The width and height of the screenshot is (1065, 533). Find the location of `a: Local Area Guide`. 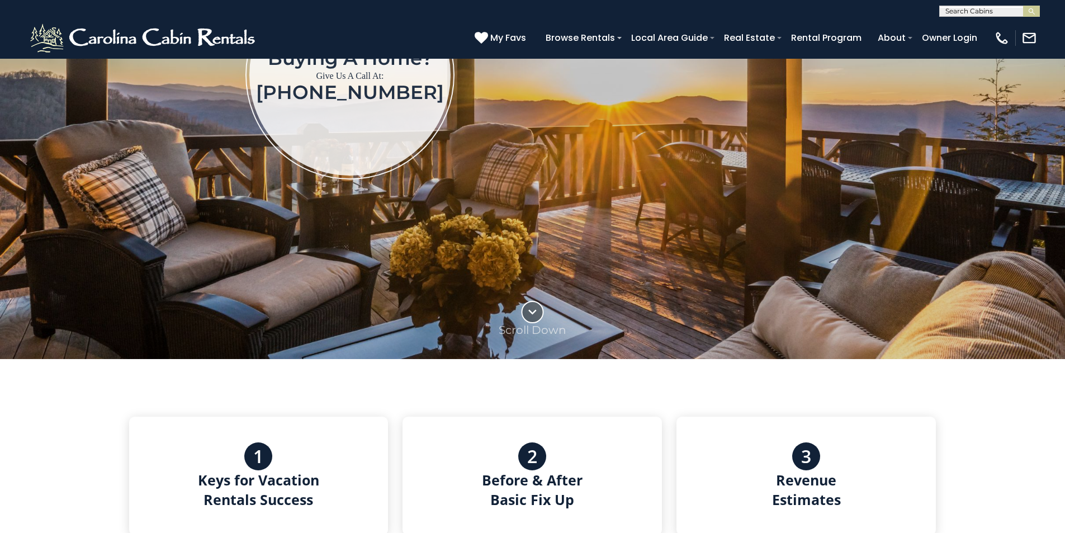

a: Local Area Guide is located at coordinates (669, 37).